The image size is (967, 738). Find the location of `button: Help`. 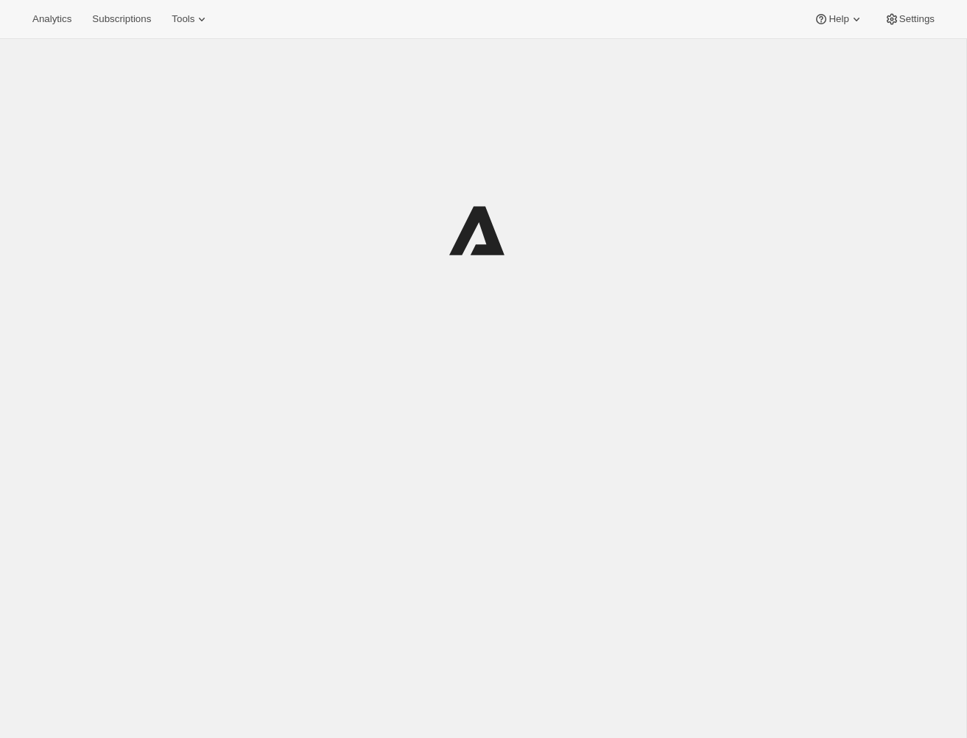

button: Help is located at coordinates (838, 19).